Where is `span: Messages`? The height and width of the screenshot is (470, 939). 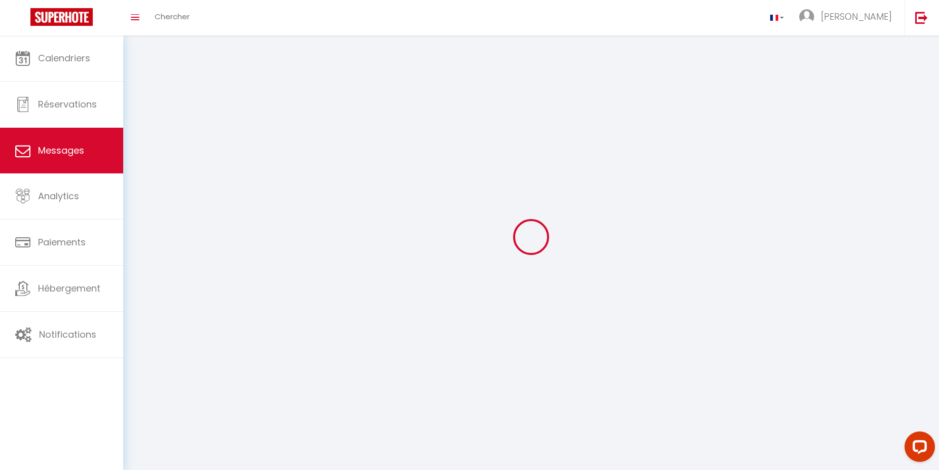 span: Messages is located at coordinates (61, 150).